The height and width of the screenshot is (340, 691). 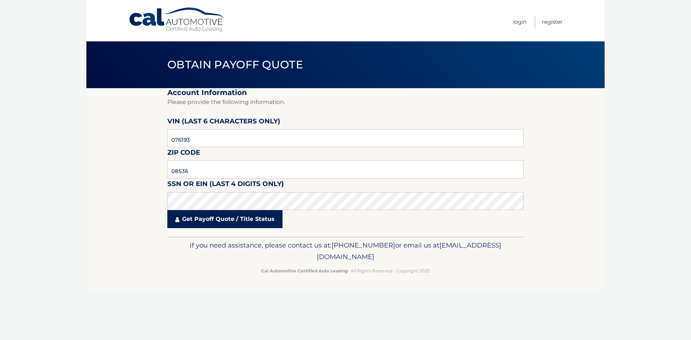 I want to click on p: If you need assistance, please contact us at: or email us at, so click(x=345, y=251).